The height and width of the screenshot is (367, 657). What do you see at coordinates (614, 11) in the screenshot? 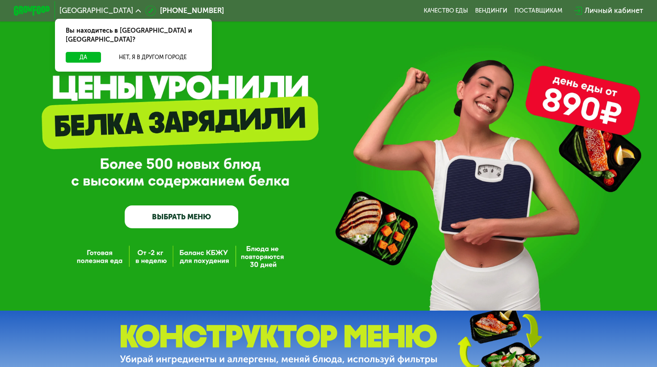
I see `div: Личный кабинет` at bounding box center [614, 11].